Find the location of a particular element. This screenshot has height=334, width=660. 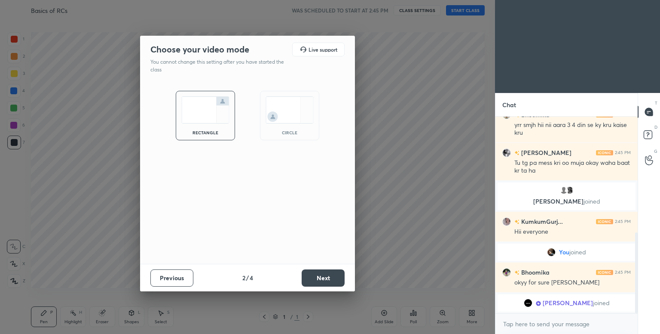

img: circleScreenIcon.acc0effb.svg is located at coordinates (290, 110).